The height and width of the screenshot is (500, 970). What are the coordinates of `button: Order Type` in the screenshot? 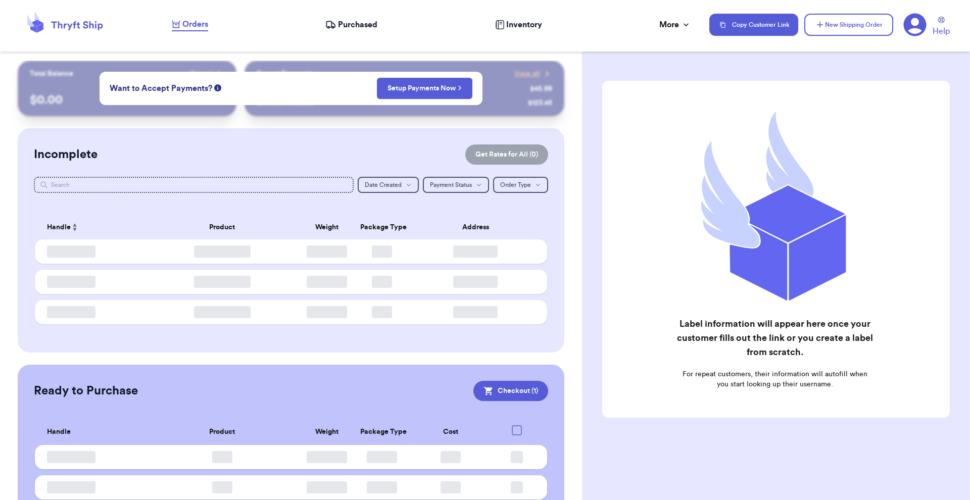 It's located at (521, 185).